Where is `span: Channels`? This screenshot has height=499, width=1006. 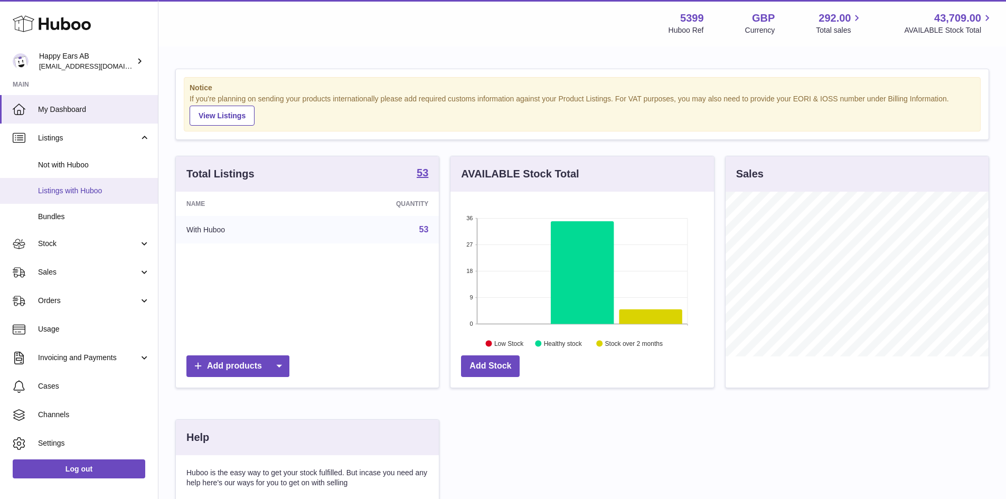 span: Channels is located at coordinates (94, 415).